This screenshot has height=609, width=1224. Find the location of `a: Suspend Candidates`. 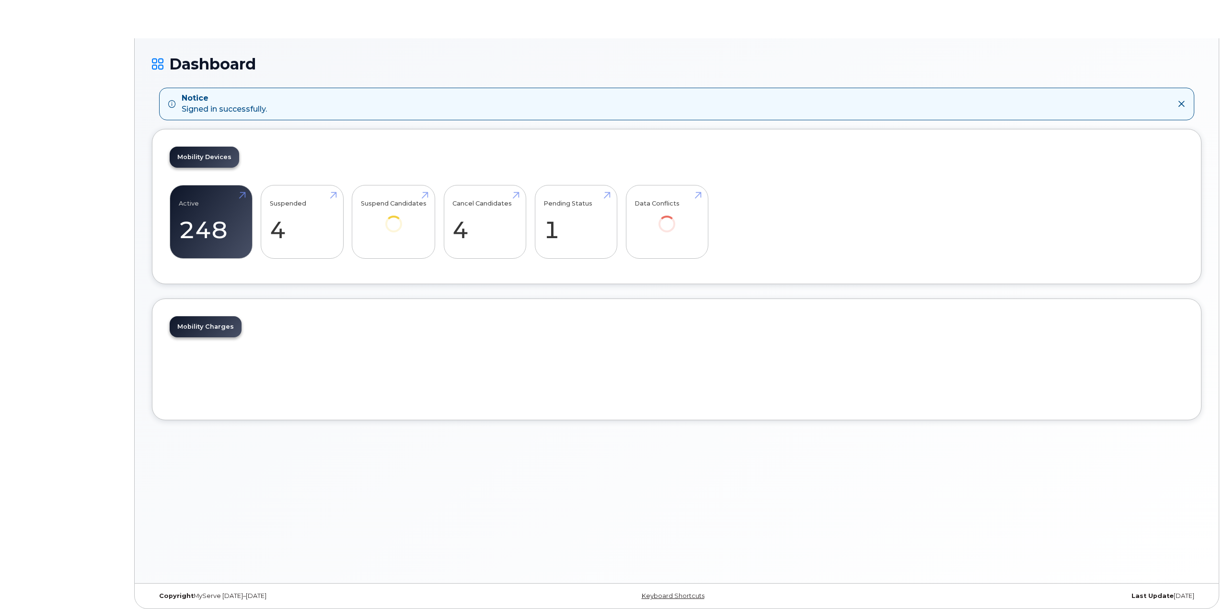

a: Suspend Candidates is located at coordinates (393, 218).